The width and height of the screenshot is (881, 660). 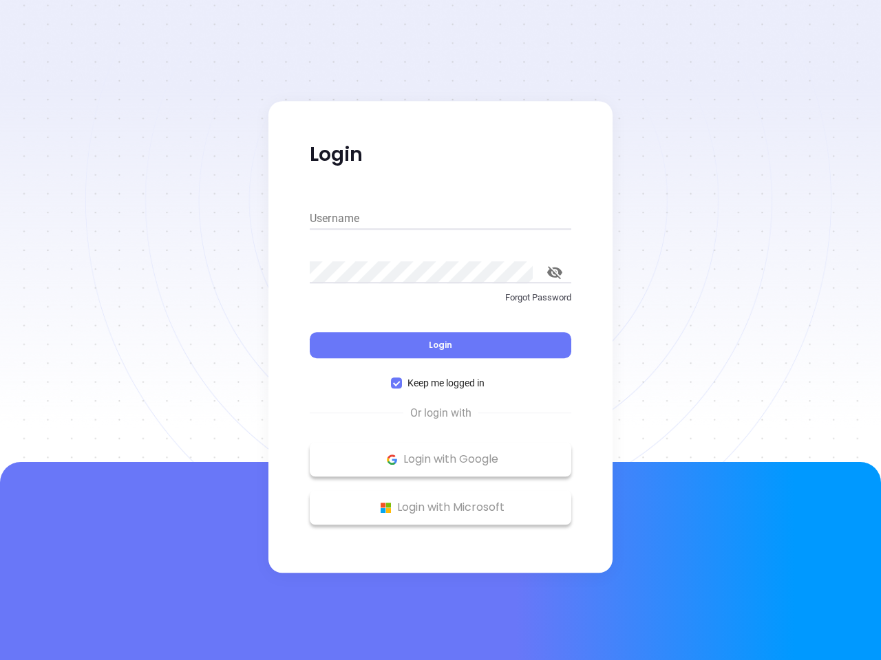 What do you see at coordinates (440, 460) in the screenshot?
I see `button: Google Logo Login with Google` at bounding box center [440, 460].